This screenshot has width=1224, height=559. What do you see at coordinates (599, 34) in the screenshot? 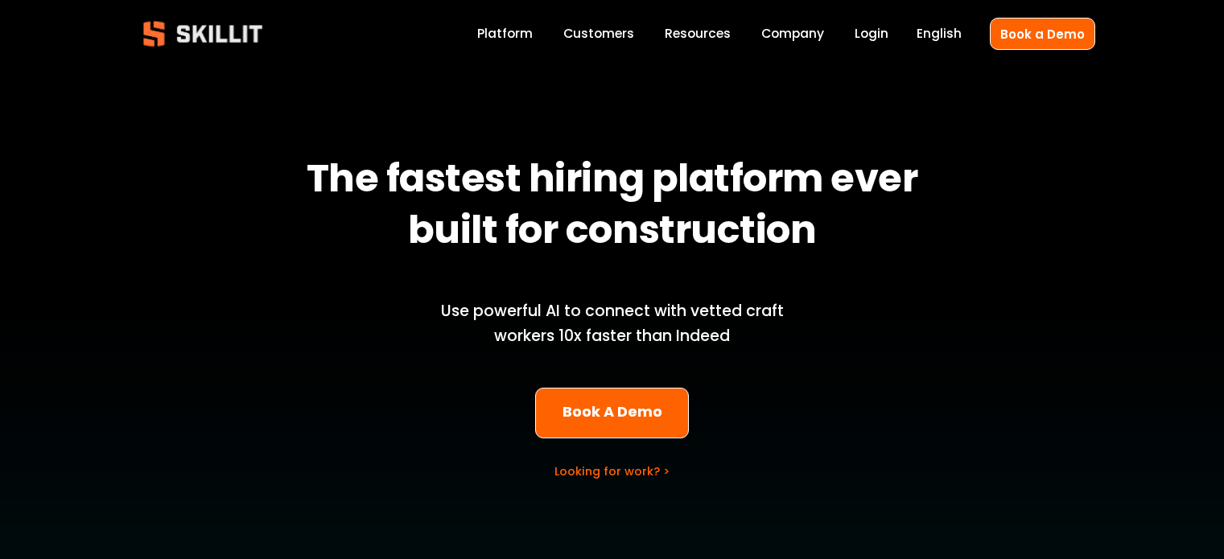
I see `a: Customers` at bounding box center [599, 34].